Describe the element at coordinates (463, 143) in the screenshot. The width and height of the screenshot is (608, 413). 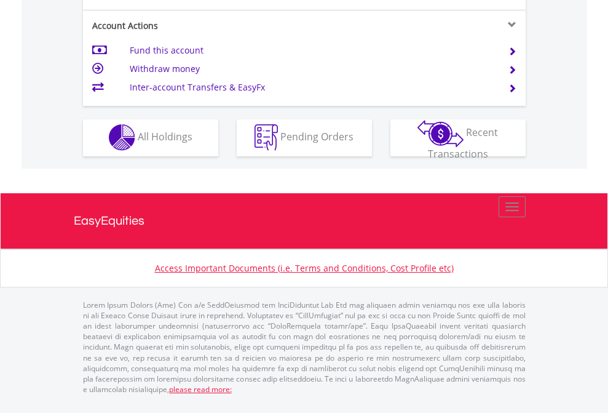
I see `span: Recent Transactions` at that location.